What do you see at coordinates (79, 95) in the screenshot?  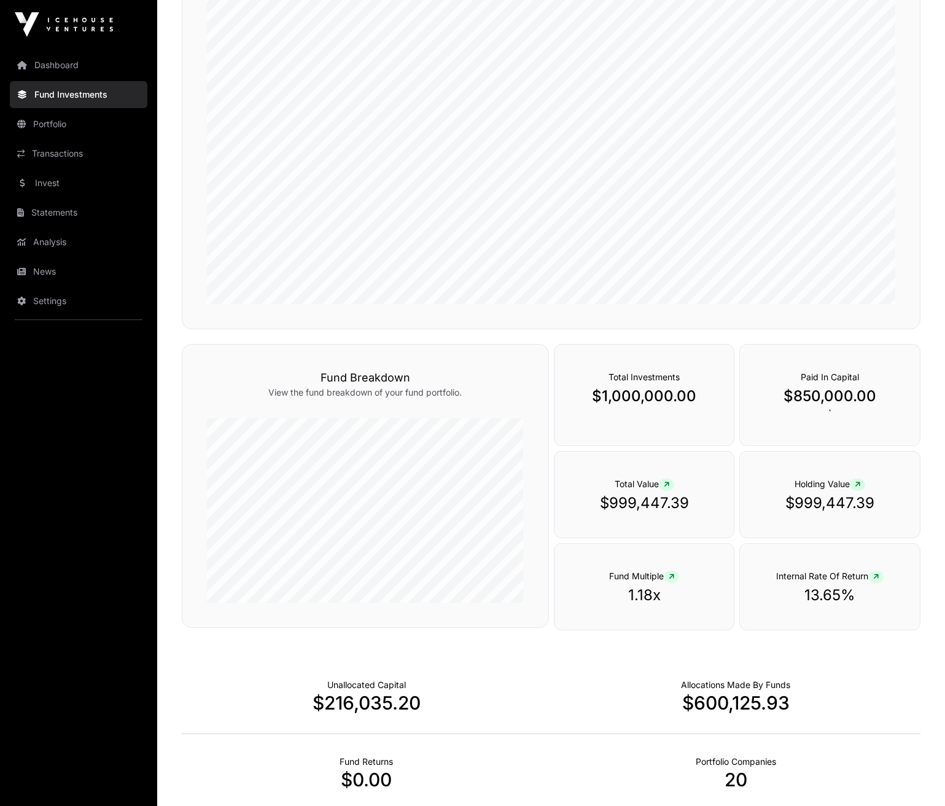 I see `a: Fund Investments` at bounding box center [79, 95].